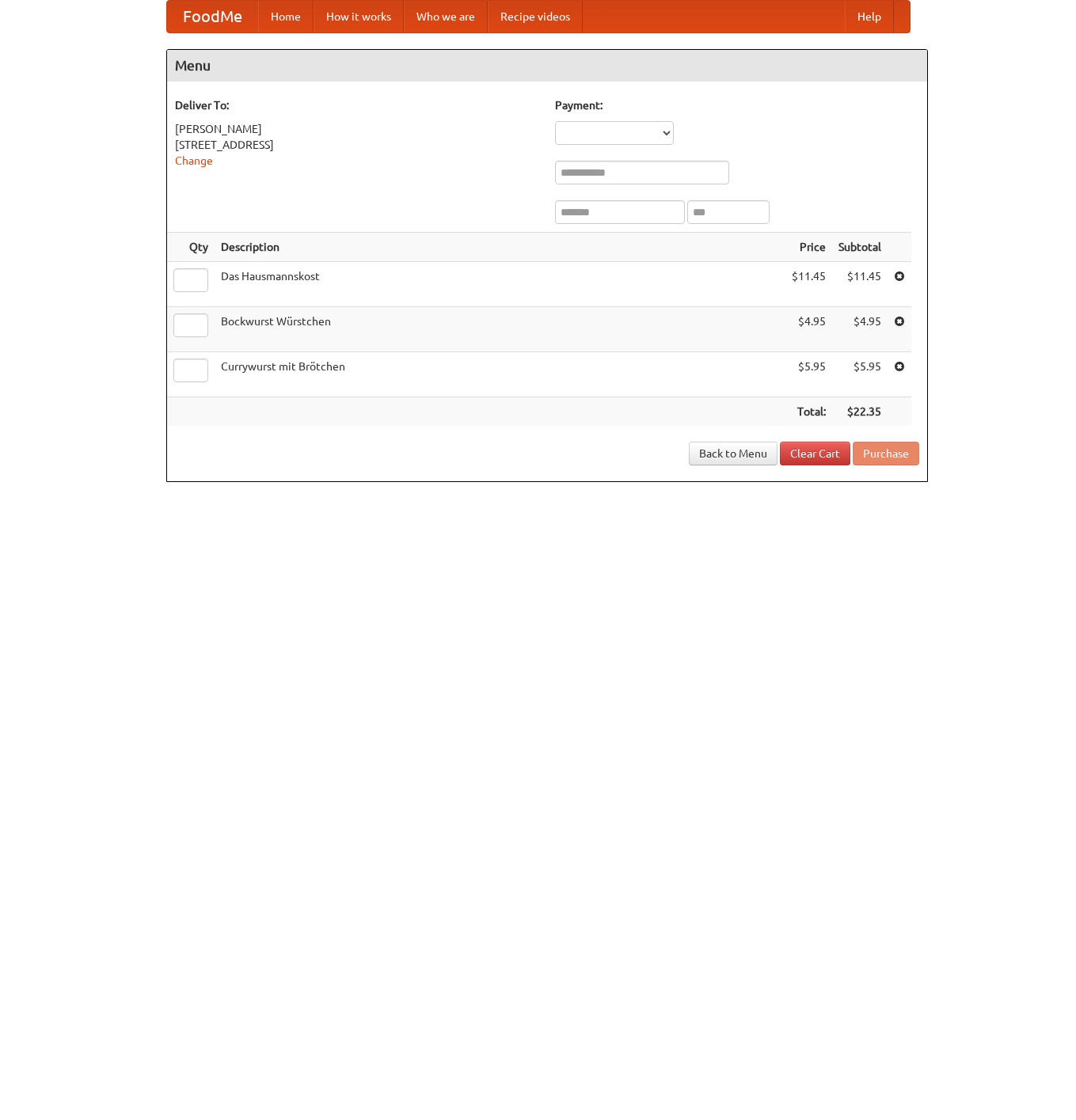 The width and height of the screenshot is (1076, 1120). What do you see at coordinates (808, 412) in the screenshot?
I see `th: Total:` at bounding box center [808, 412].